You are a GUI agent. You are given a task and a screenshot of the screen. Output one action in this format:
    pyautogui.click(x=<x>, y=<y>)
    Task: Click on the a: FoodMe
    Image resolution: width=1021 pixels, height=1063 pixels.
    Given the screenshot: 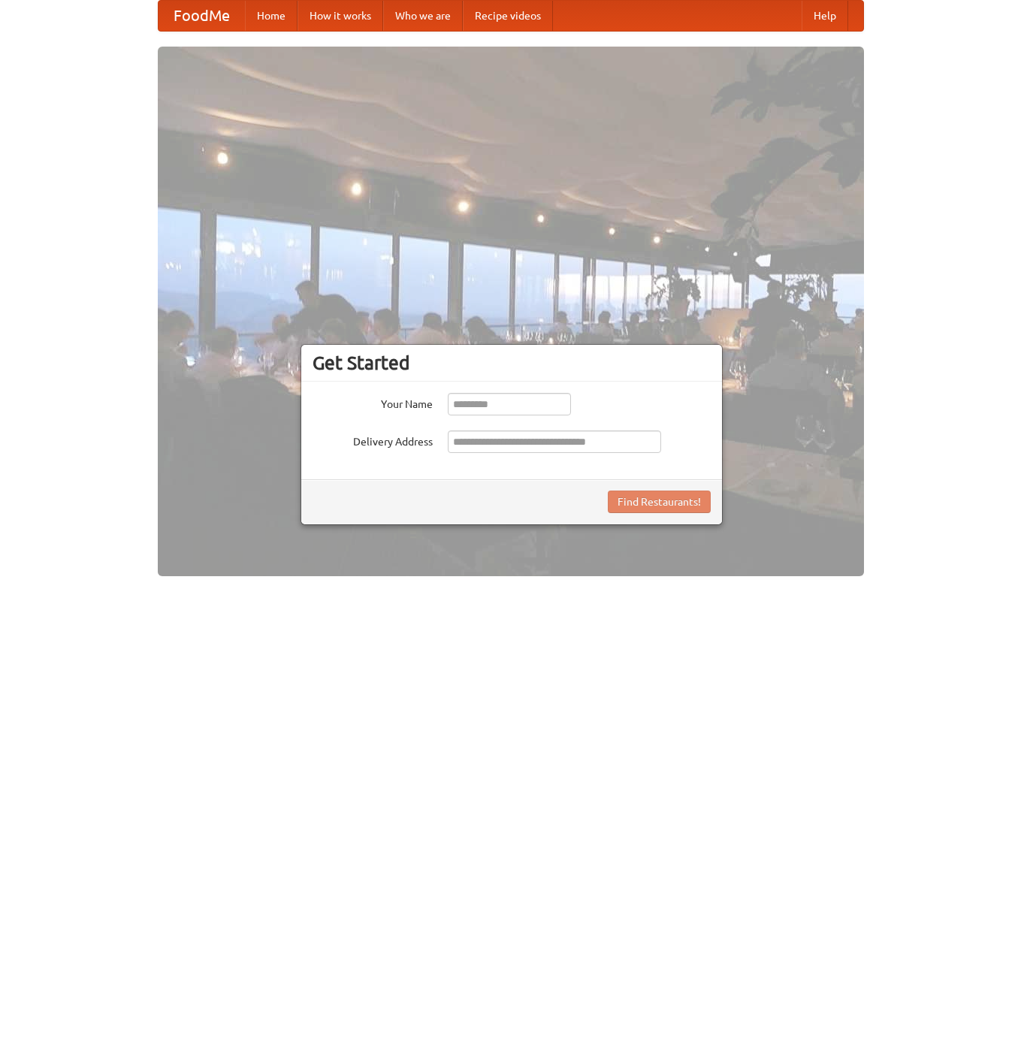 What is the action you would take?
    pyautogui.click(x=201, y=16)
    